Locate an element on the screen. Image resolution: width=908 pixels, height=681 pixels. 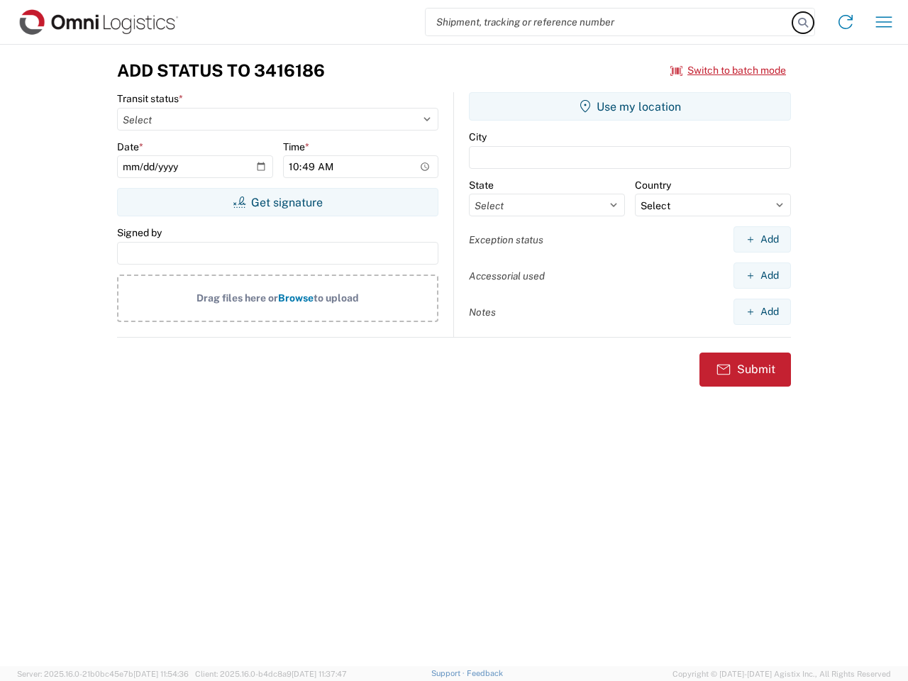
label: Time is located at coordinates (296, 147).